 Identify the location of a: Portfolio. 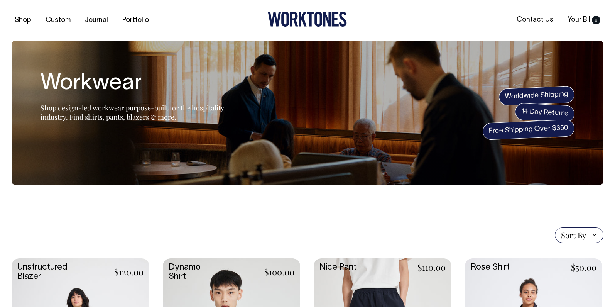
(135, 20).